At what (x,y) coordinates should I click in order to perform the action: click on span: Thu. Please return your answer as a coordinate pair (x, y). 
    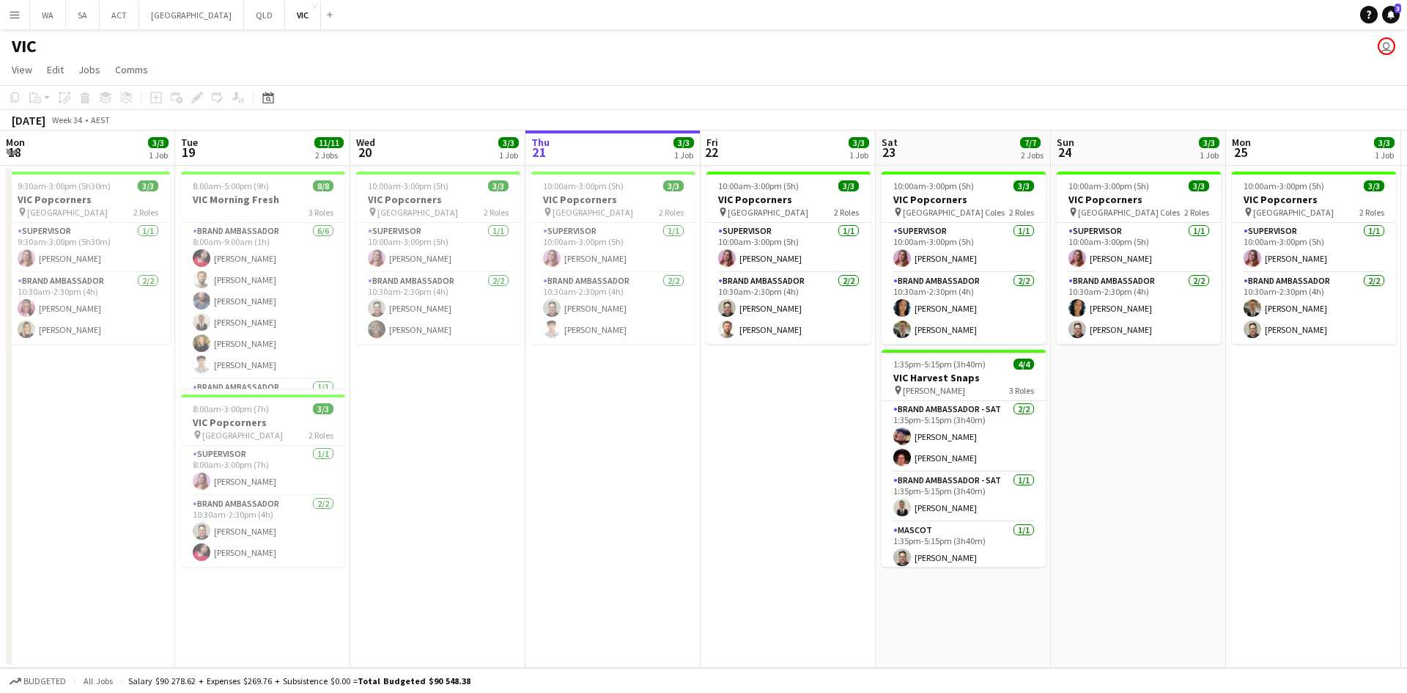
    Looking at the image, I should click on (540, 142).